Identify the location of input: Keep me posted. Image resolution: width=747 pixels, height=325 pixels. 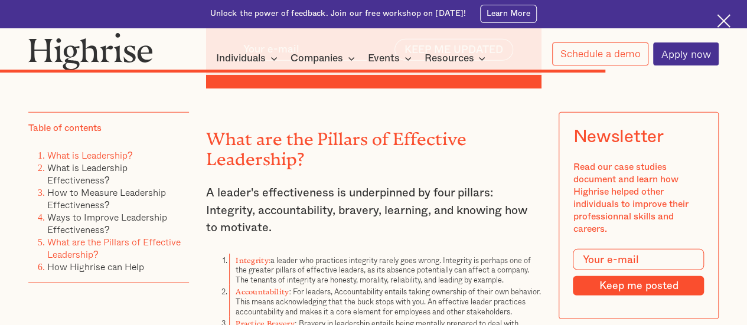
(638, 285).